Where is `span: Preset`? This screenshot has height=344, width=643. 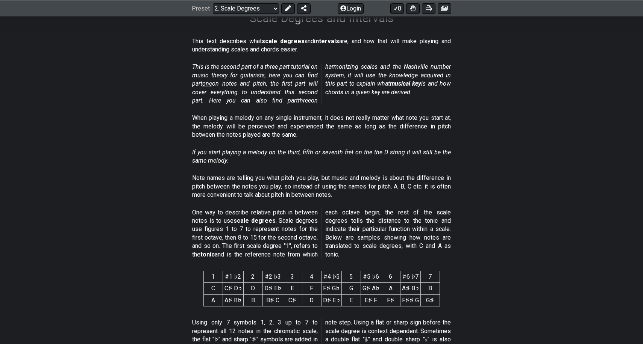
span: Preset is located at coordinates (201, 8).